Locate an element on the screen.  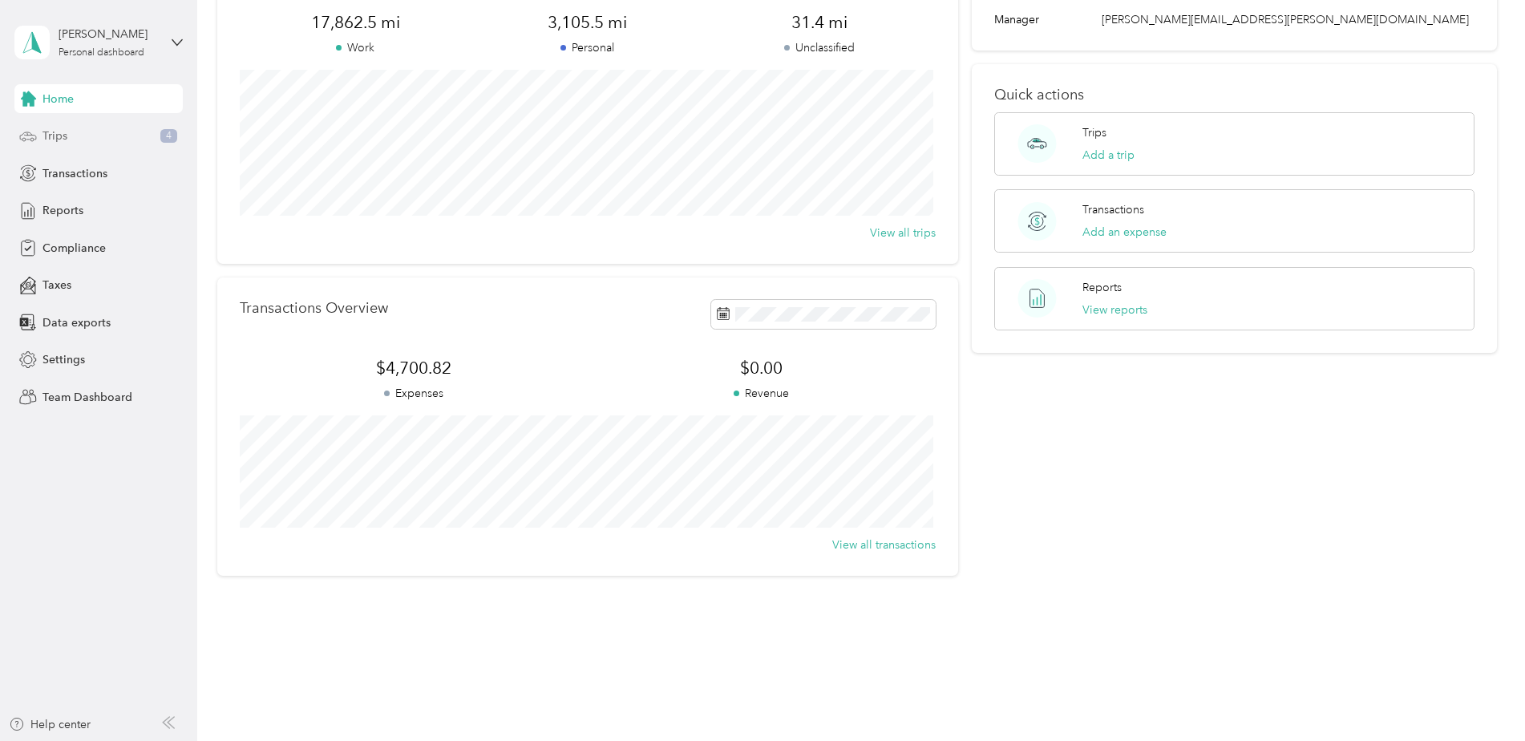
p: Personal is located at coordinates (587, 47).